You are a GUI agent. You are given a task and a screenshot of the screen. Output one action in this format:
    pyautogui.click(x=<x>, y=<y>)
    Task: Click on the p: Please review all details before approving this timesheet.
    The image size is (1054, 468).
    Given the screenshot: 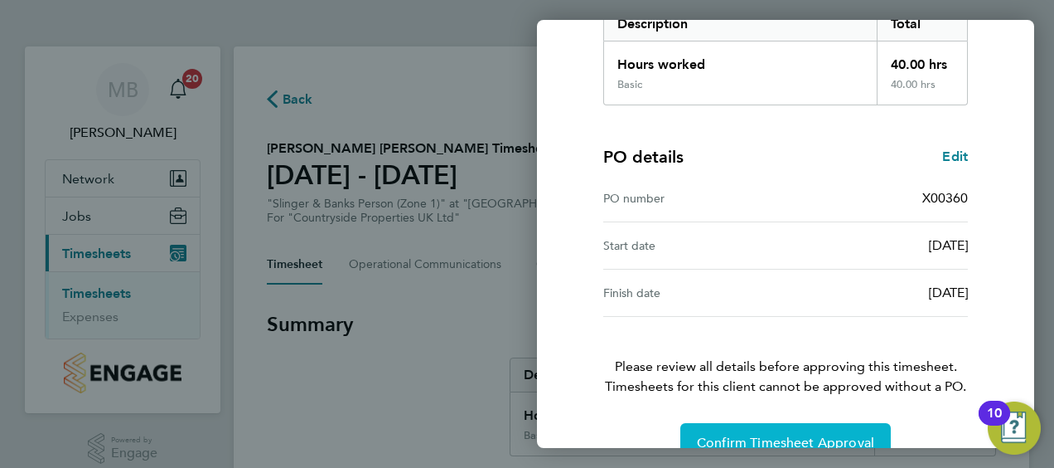 What is the action you would take?
    pyautogui.click(x=786, y=356)
    